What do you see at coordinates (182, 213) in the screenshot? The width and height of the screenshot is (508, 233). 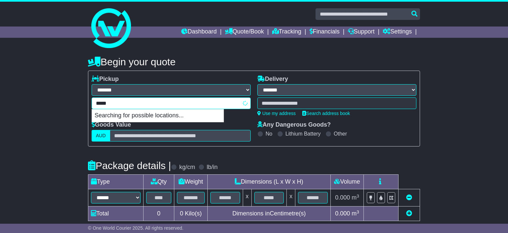 I see `span: 0` at bounding box center [182, 213].